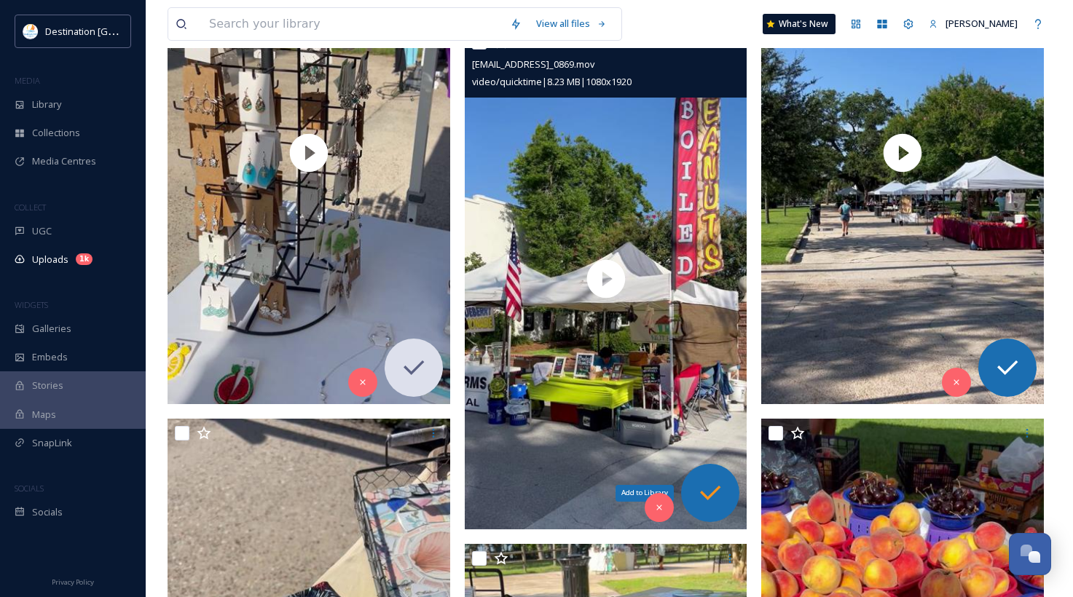 The image size is (1073, 597). What do you see at coordinates (644, 493) in the screenshot?
I see `div: Add to Library` at bounding box center [644, 493].